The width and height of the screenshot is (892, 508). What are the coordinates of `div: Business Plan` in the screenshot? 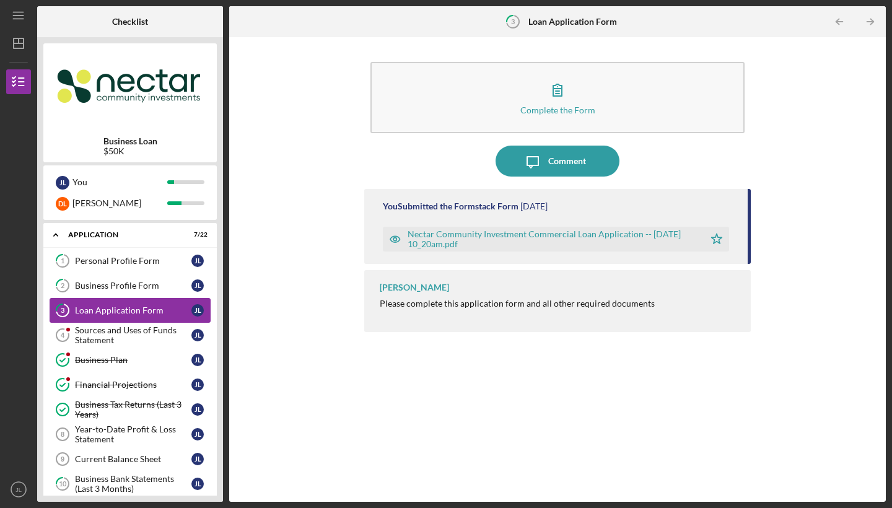 It's located at (133, 360).